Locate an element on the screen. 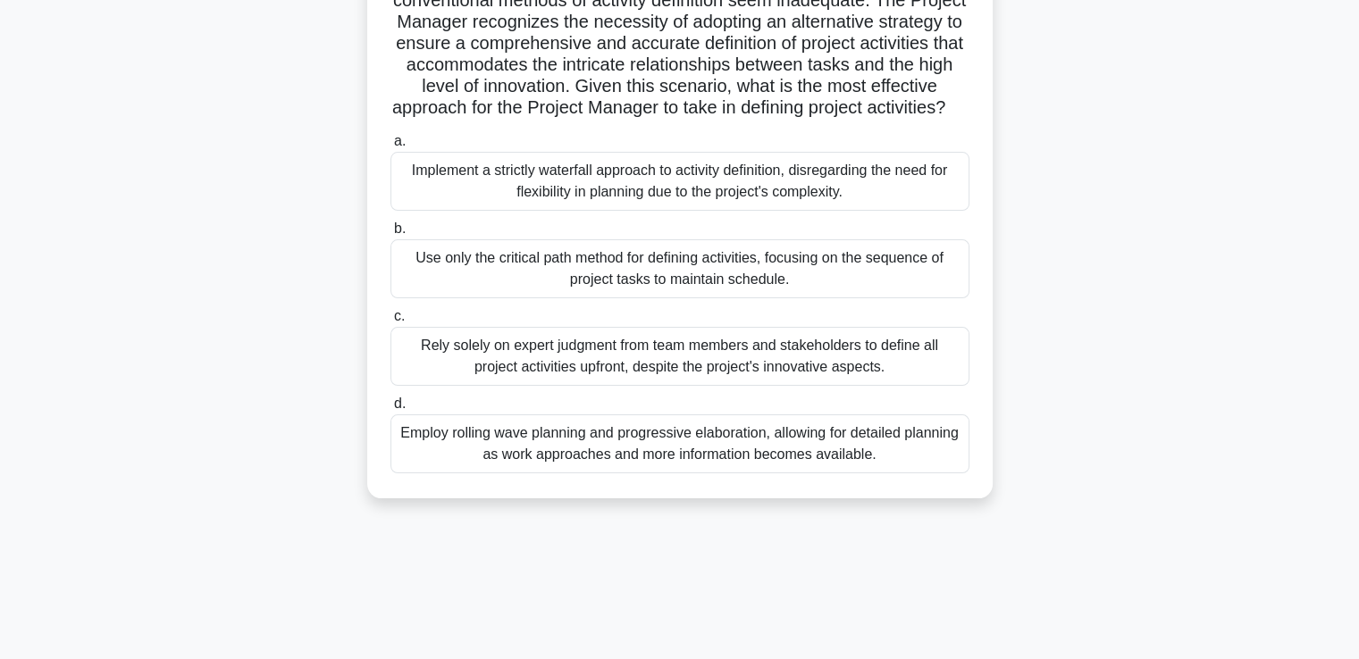 The height and width of the screenshot is (659, 1359). span: b. is located at coordinates (399, 228).